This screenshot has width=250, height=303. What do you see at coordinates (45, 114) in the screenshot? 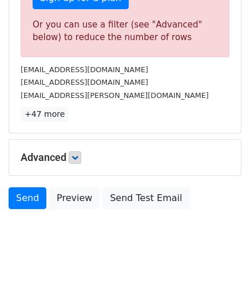
I see `a: +47 more` at bounding box center [45, 114].